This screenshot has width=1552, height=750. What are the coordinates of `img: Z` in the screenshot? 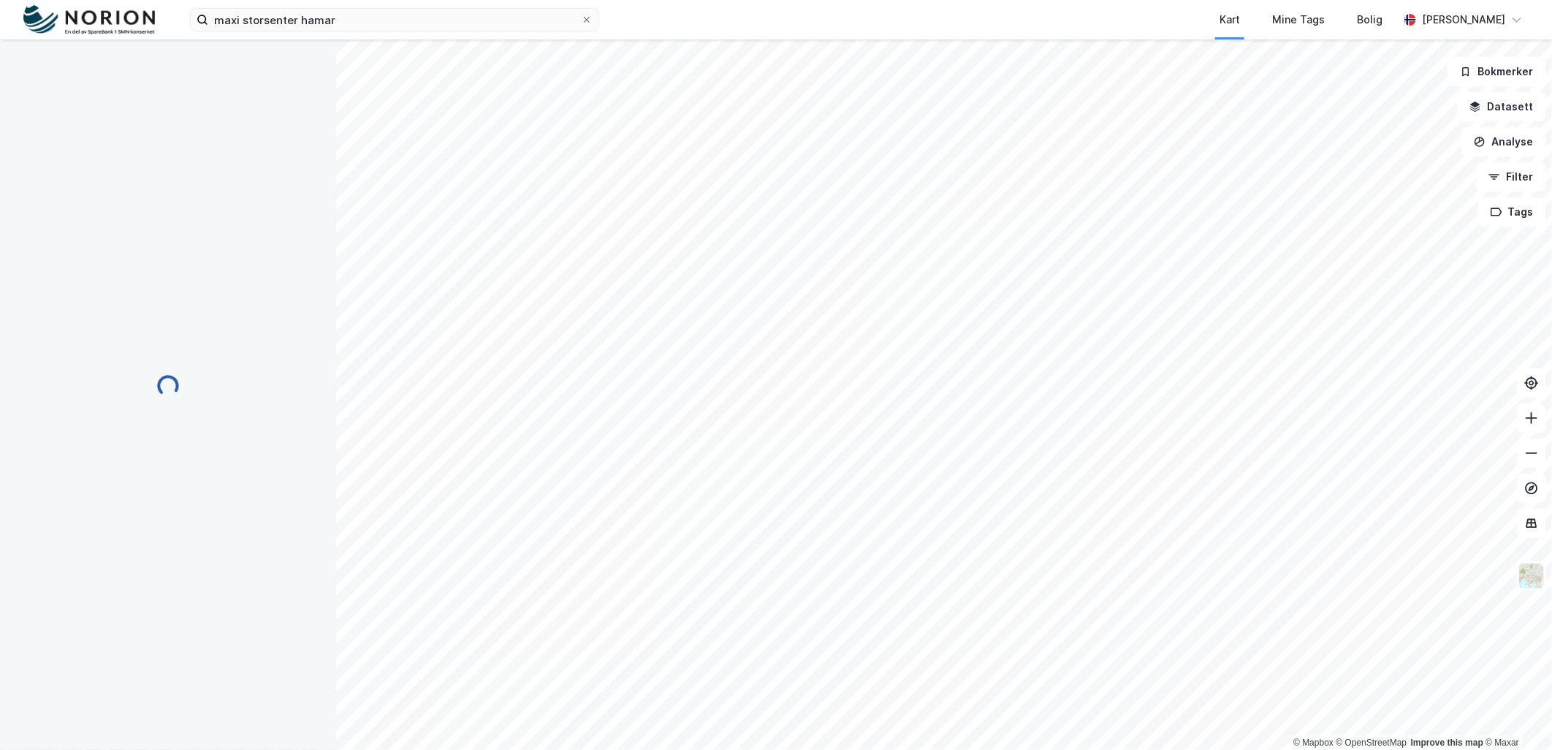 It's located at (1532, 576).